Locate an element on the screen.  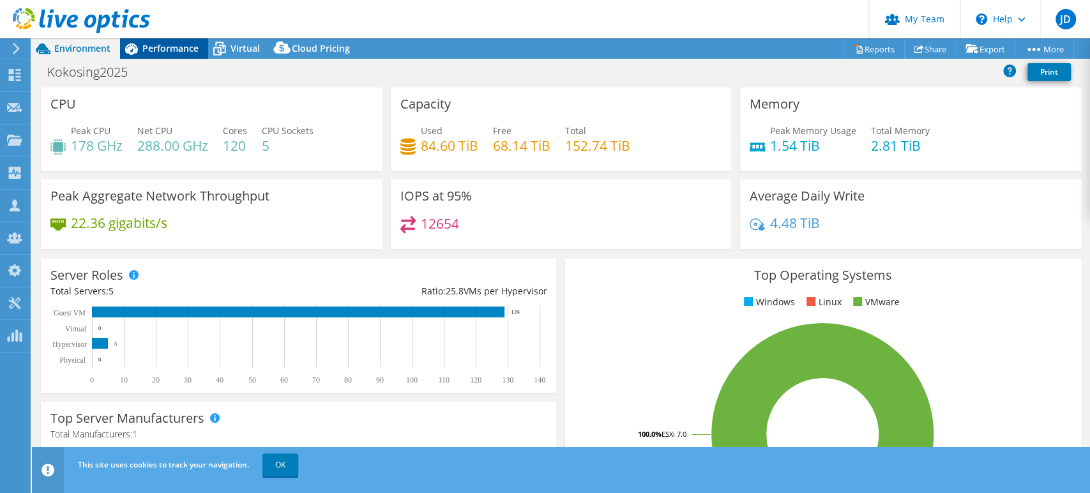
text: 40 is located at coordinates (220, 380).